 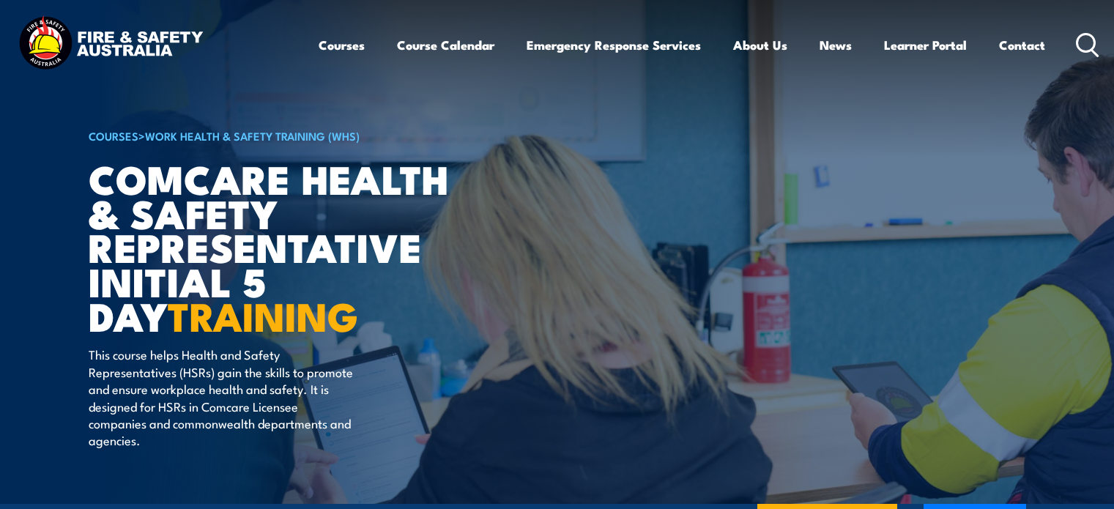 What do you see at coordinates (445, 45) in the screenshot?
I see `a: Course Calendar` at bounding box center [445, 45].